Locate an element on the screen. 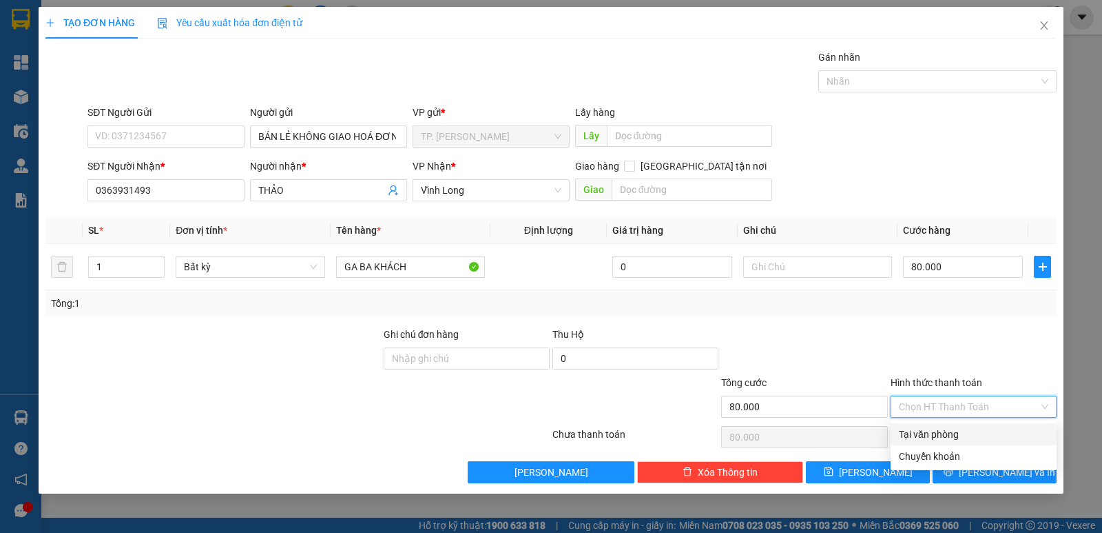 Image resolution: width=1102 pixels, height=533 pixels. label: Ghi chú đơn hàng is located at coordinates (422, 334).